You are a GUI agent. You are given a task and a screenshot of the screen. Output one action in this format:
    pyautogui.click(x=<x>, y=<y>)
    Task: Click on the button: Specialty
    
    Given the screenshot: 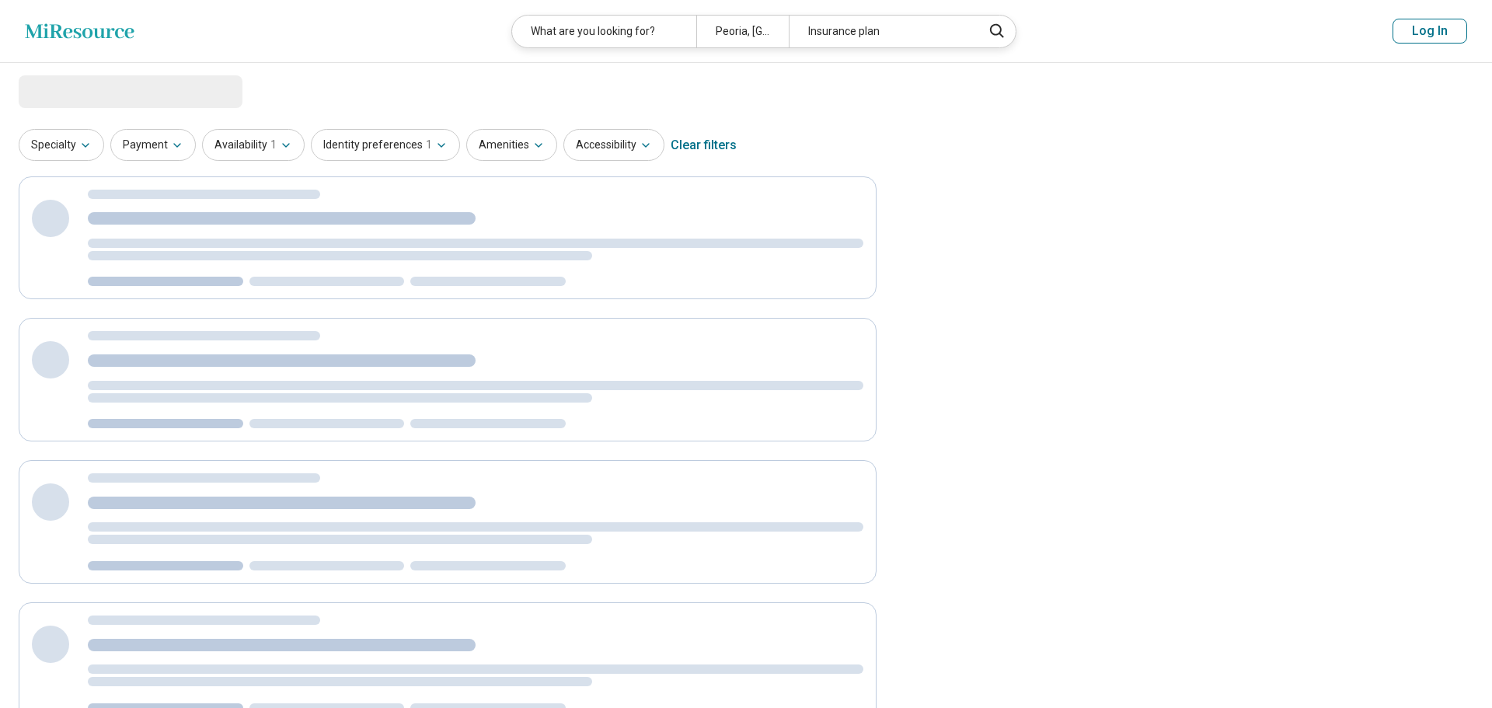 What is the action you would take?
    pyautogui.click(x=61, y=145)
    